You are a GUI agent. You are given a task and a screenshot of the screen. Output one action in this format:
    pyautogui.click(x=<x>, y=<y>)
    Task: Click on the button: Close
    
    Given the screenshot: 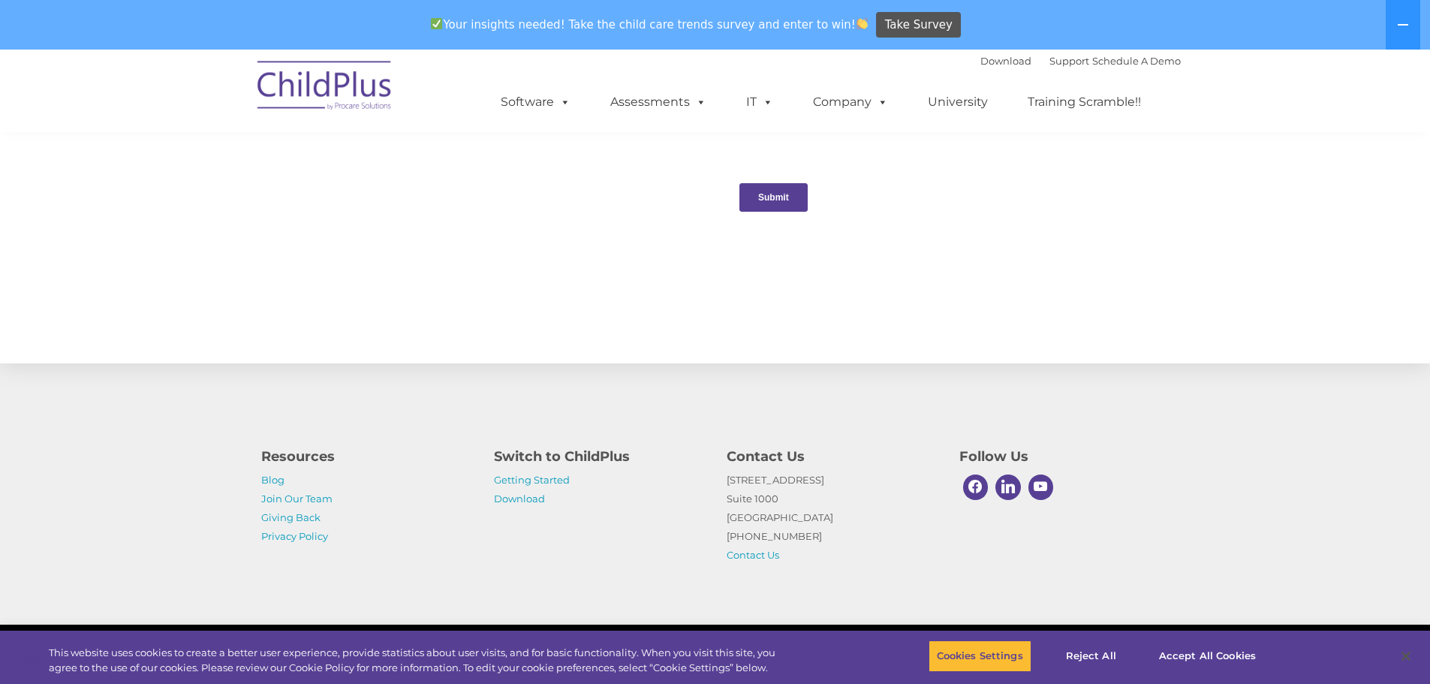 What is the action you would take?
    pyautogui.click(x=1406, y=656)
    